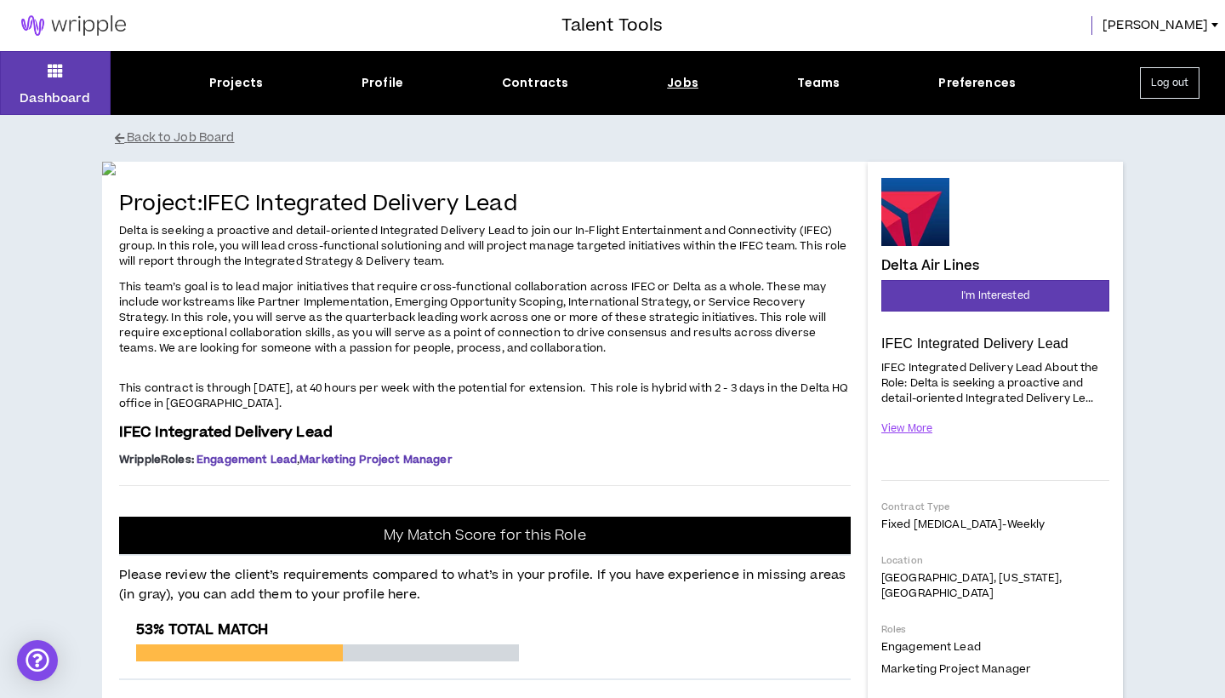 This screenshot has height=698, width=1225. Describe the element at coordinates (202, 630) in the screenshot. I see `span: 53% Total Match` at that location.